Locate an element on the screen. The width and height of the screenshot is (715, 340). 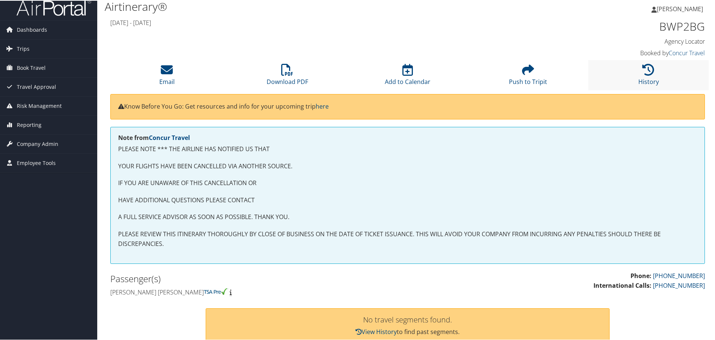
h1: BWP2BG is located at coordinates (634, 26).